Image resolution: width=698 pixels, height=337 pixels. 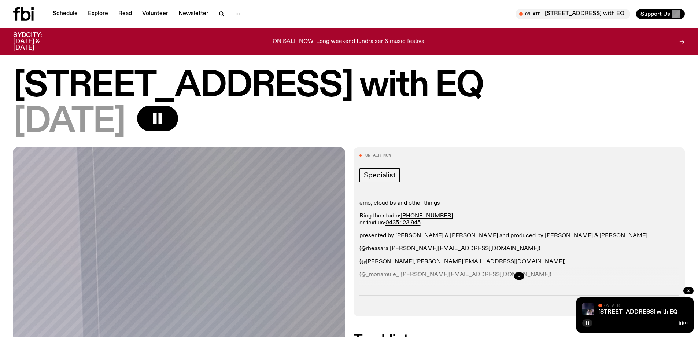 What do you see at coordinates (65, 14) in the screenshot?
I see `a: Schedule` at bounding box center [65, 14].